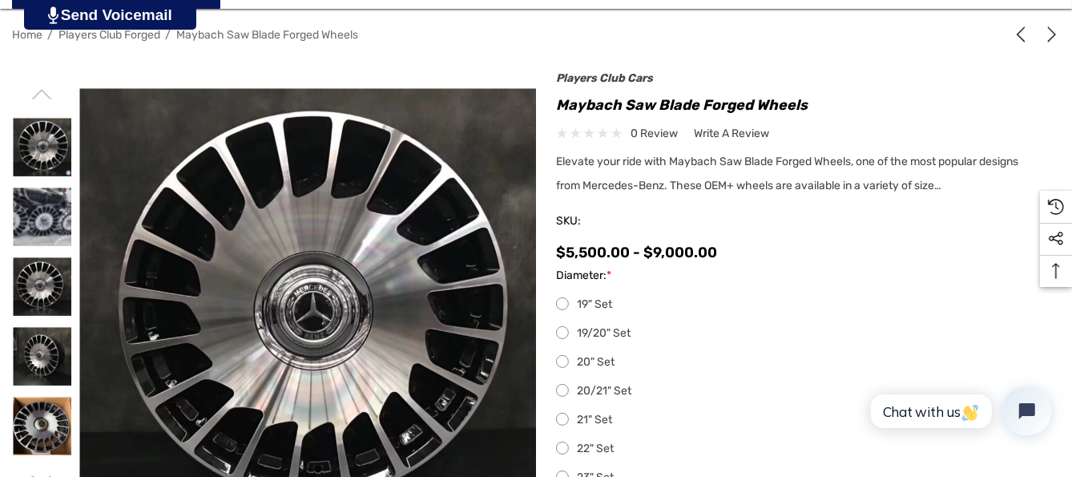 The height and width of the screenshot is (477, 1072). I want to click on label: 20/21" Set, so click(796, 391).